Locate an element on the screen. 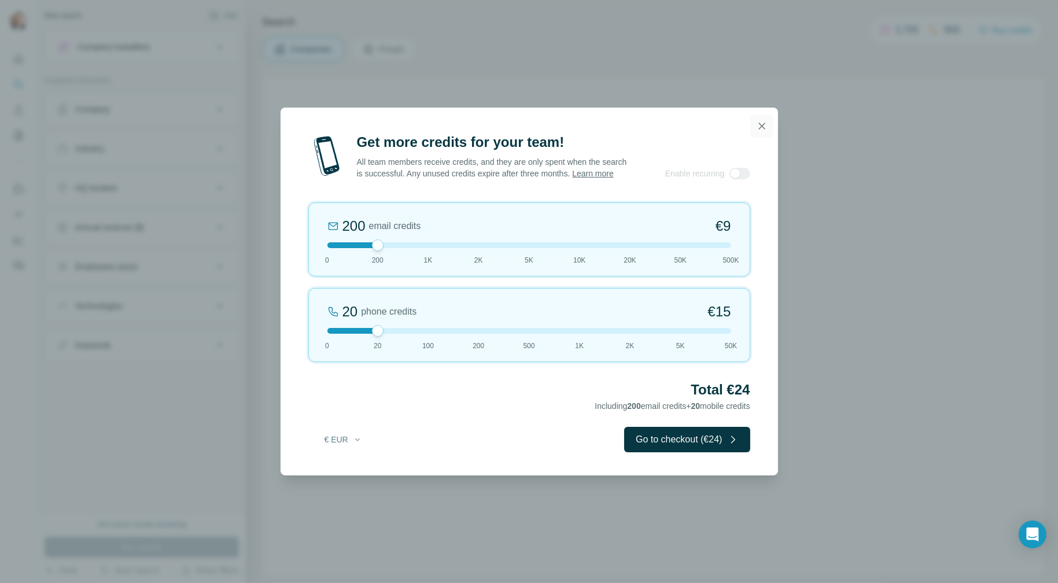 The image size is (1058, 583). span: phone credits is located at coordinates (389, 312).